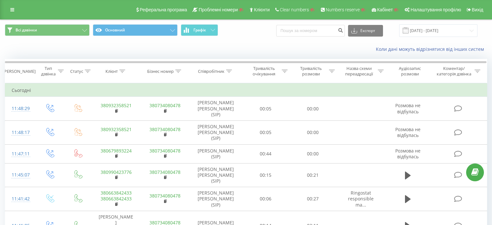 The height and width of the screenshot is (225, 492). What do you see at coordinates (26, 30) in the screenshot?
I see `span: Всі дзвінки` at bounding box center [26, 30].